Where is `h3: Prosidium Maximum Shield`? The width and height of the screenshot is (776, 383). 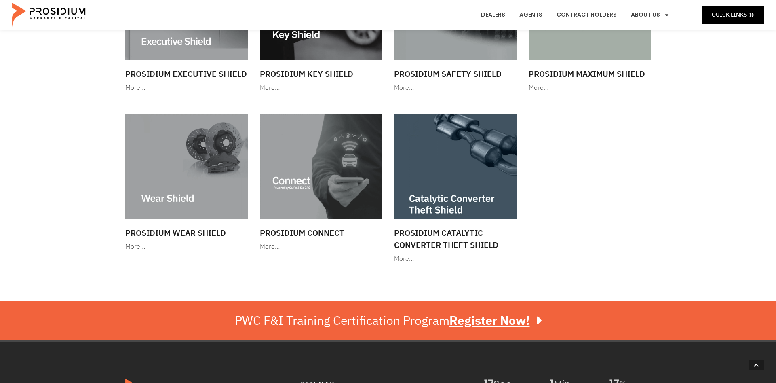
h3: Prosidium Maximum Shield is located at coordinates (590, 74).